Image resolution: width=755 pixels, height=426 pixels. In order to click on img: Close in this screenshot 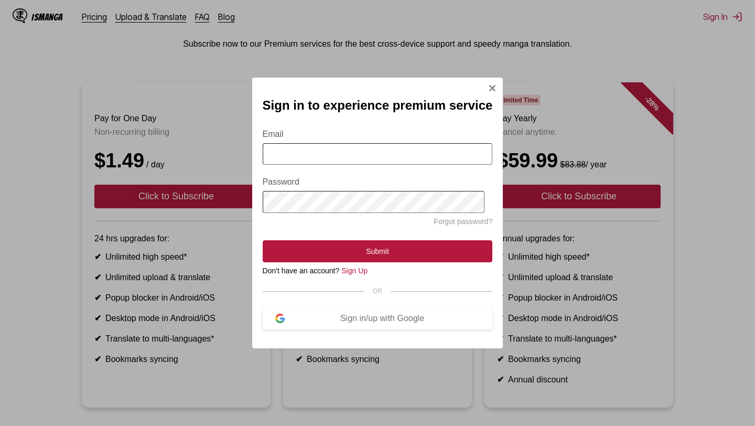, I will do `click(492, 88)`.